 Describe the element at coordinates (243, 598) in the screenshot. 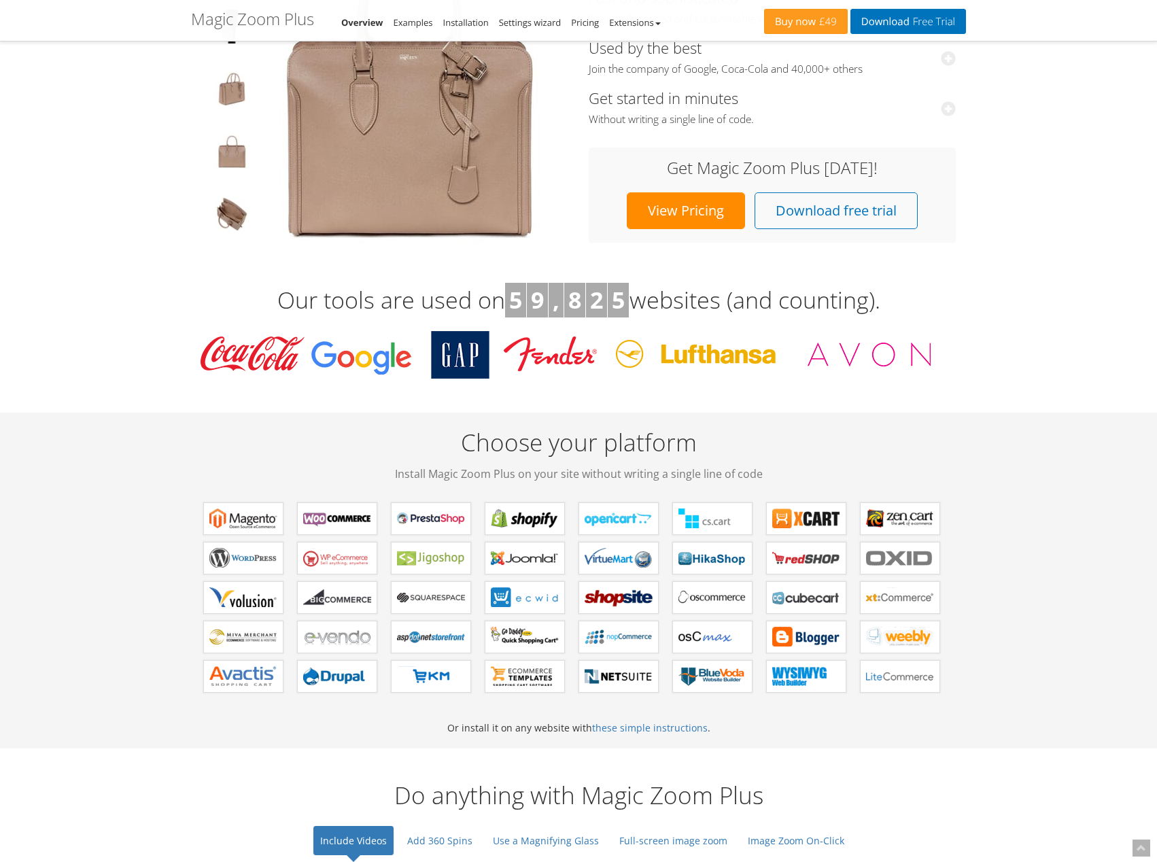

I see `b: Magic Zoom Plus for Volusion` at that location.